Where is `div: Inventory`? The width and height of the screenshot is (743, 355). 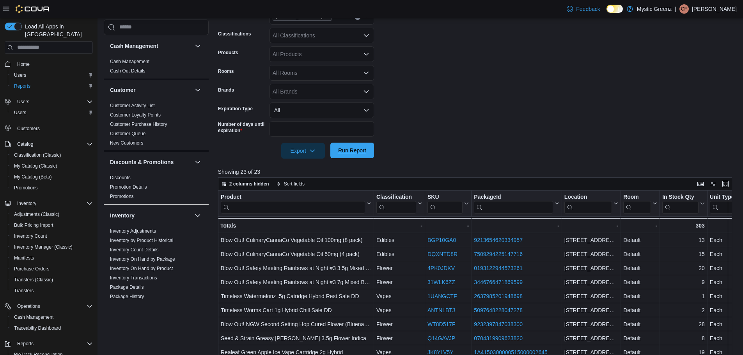 div: Inventory is located at coordinates (156, 284).